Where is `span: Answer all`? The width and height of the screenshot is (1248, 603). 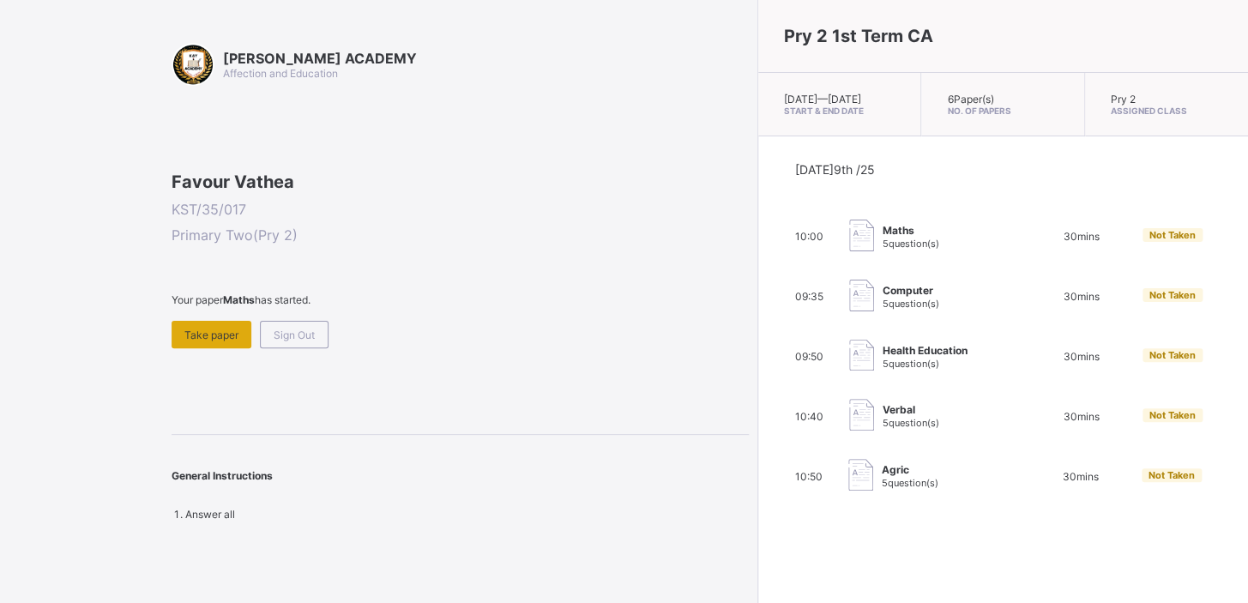 span: Answer all is located at coordinates (210, 514).